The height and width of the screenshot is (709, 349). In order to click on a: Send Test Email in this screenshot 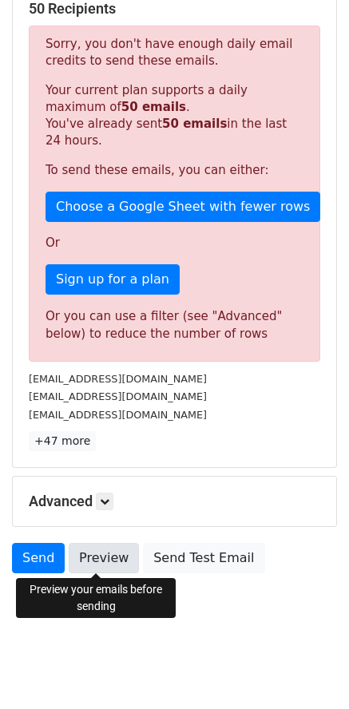, I will do `click(204, 558)`.